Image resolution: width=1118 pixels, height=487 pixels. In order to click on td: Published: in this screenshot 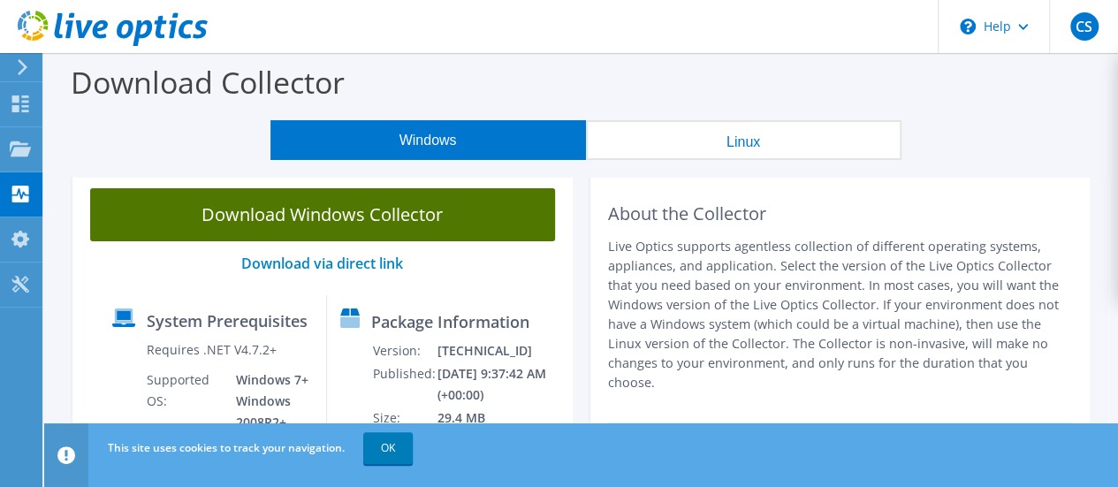, I will do `click(404, 385)`.